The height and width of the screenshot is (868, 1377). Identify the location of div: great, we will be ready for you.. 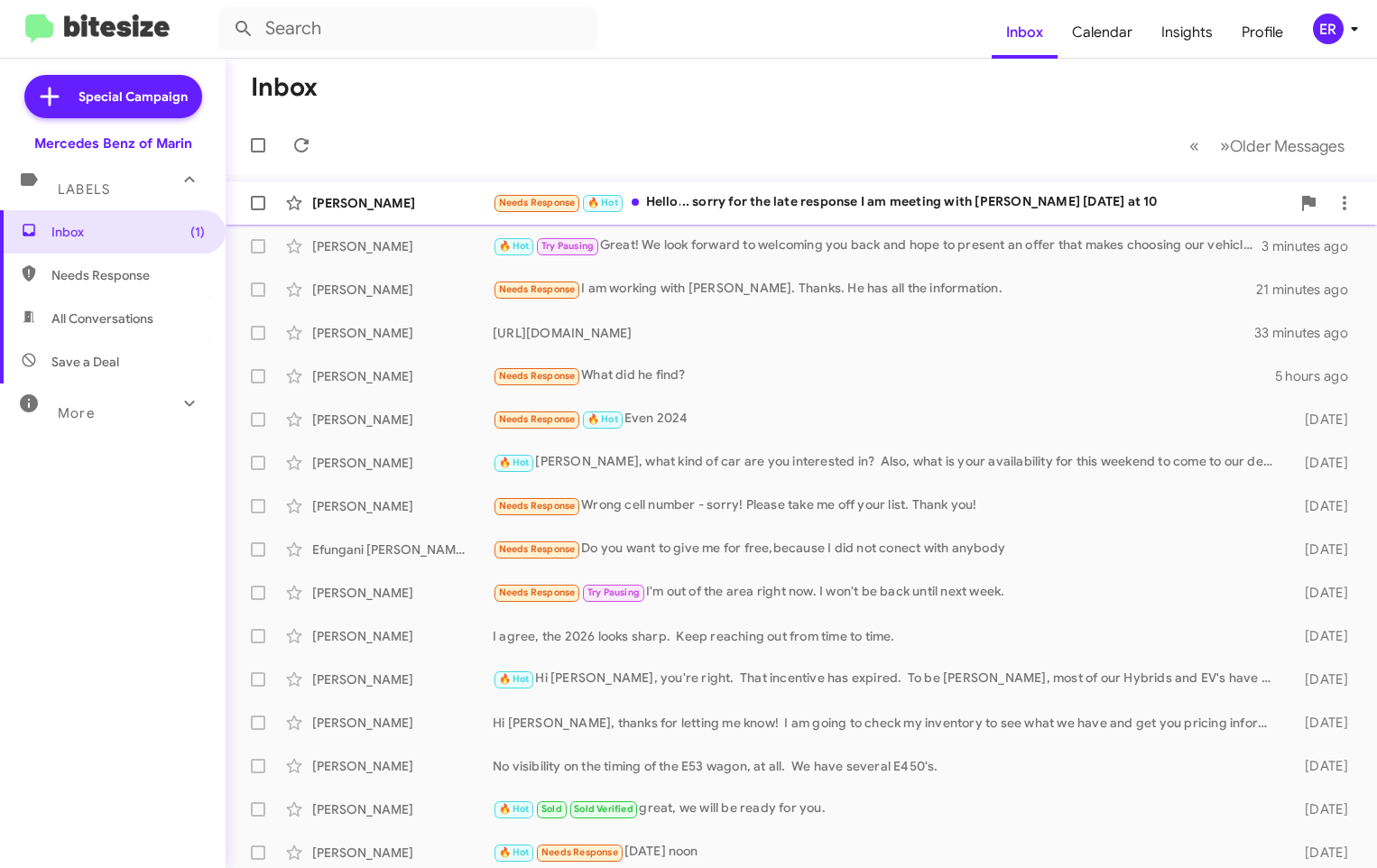
(887, 809).